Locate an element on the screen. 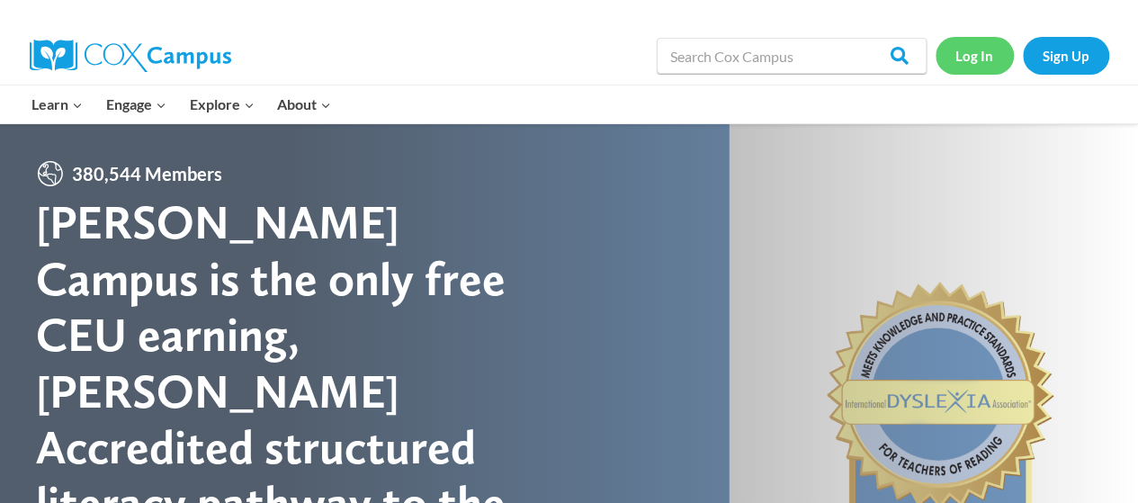  img: Cox Campus is located at coordinates (130, 56).